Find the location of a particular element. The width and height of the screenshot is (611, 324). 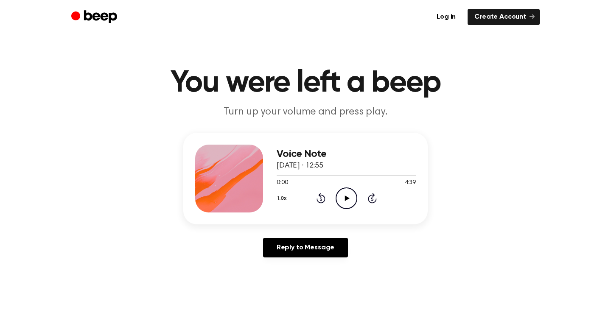

button: 1.0x is located at coordinates (283, 199).